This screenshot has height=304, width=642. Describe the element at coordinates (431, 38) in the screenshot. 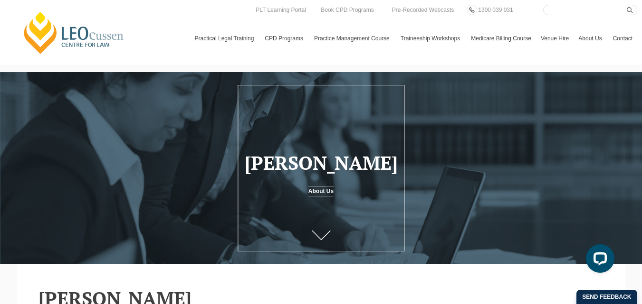

I see `a: Traineeship Workshops` at that location.